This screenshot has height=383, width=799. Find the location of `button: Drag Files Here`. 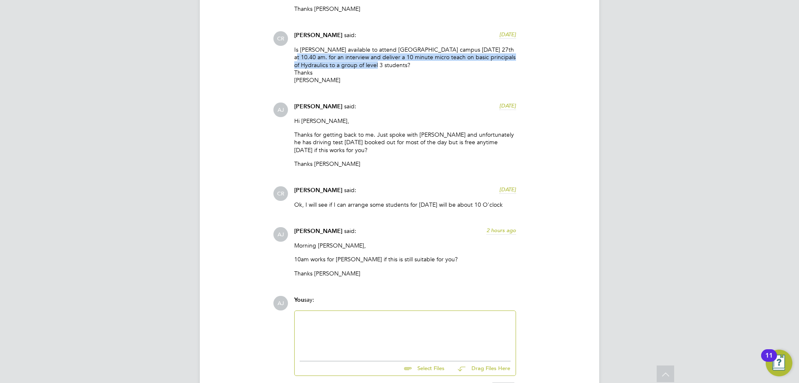

button: Drag Files Here is located at coordinates (481, 368).